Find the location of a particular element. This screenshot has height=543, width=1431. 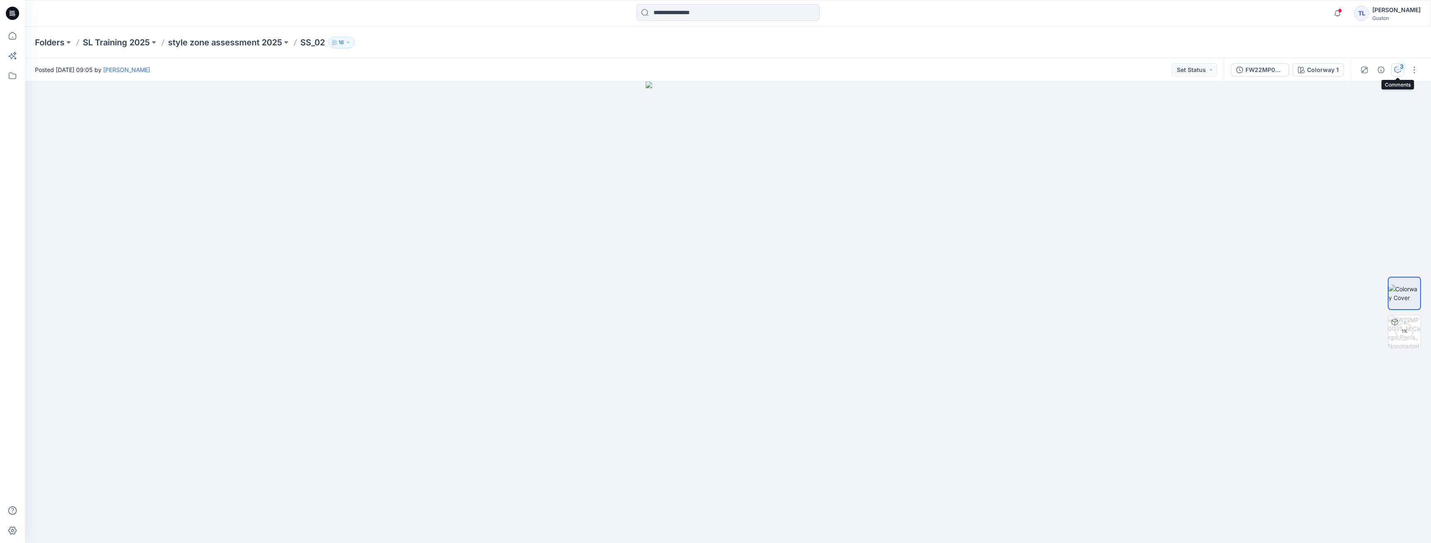

button: Colorway 1 is located at coordinates (1318, 70).